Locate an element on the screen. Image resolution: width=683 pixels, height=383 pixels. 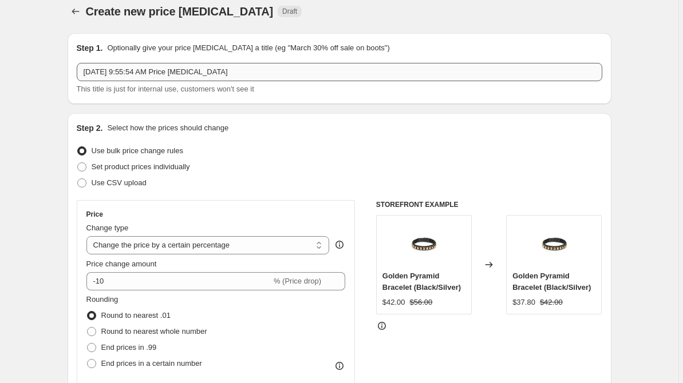
h6: STOREFRONT EXAMPLE is located at coordinates (489, 205).